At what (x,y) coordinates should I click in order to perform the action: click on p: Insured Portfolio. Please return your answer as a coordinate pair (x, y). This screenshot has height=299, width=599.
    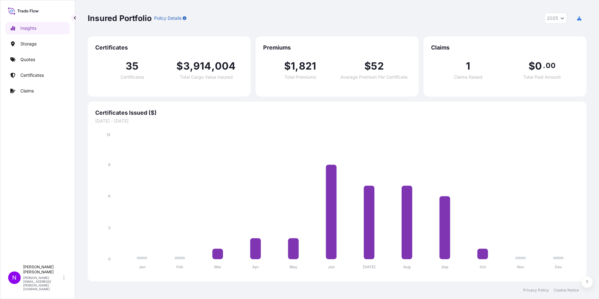
    Looking at the image, I should click on (120, 18).